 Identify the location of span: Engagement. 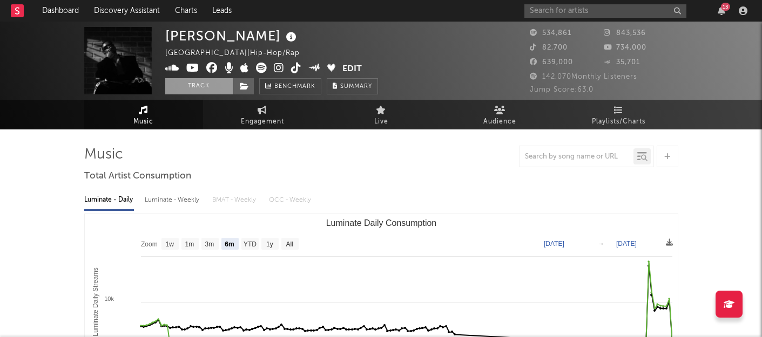
(262, 122).